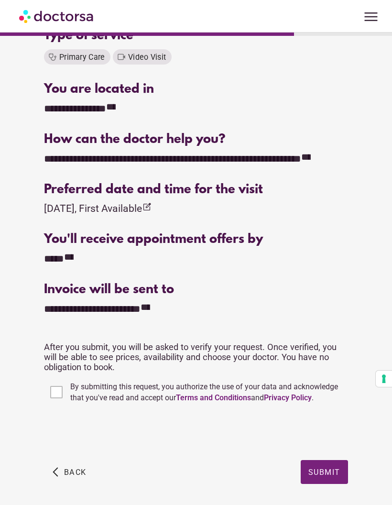  What do you see at coordinates (147, 207) in the screenshot?
I see `i: edit_square` at bounding box center [147, 207].